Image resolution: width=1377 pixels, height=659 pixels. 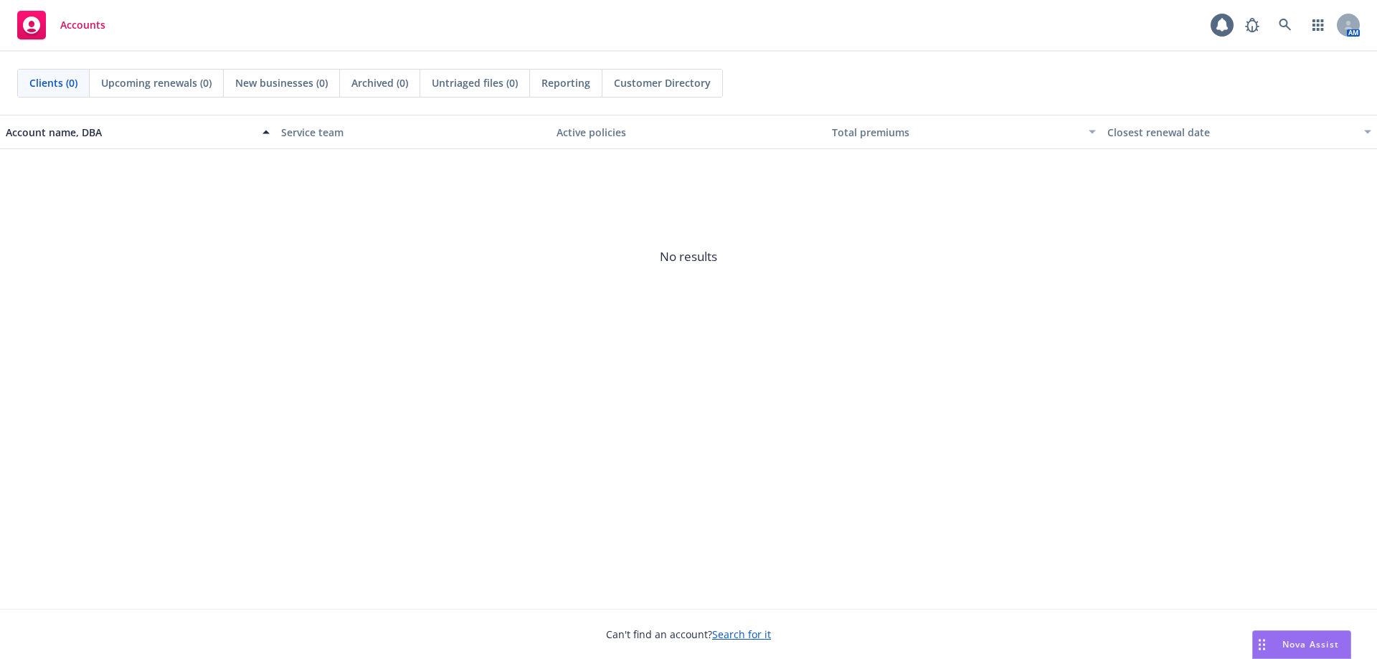 What do you see at coordinates (281, 82) in the screenshot?
I see `span: New businesses (0)` at bounding box center [281, 82].